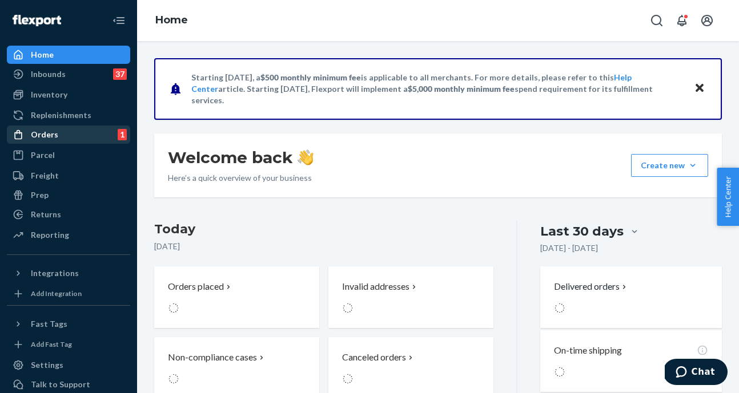 The width and height of the screenshot is (739, 393). I want to click on button: Open Search Box, so click(657, 21).